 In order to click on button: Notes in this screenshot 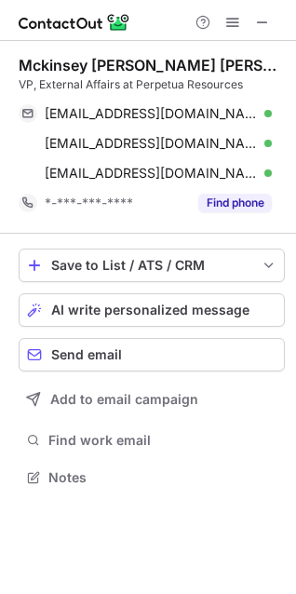, I will do `click(152, 478)`.